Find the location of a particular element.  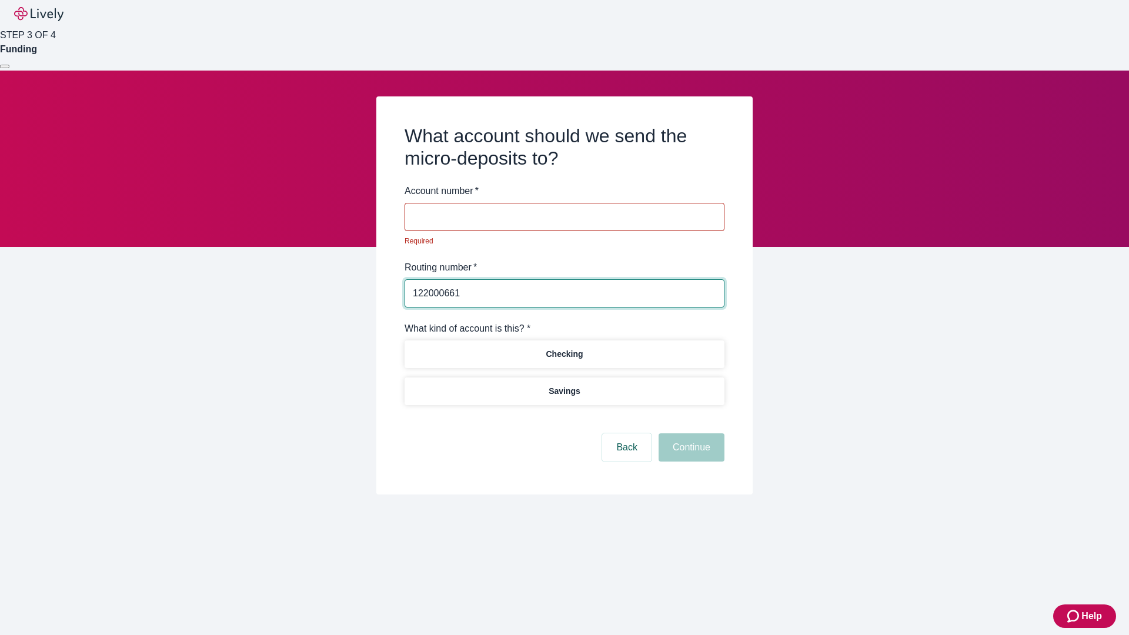

svg: Zendesk support icon is located at coordinates (1075, 616).